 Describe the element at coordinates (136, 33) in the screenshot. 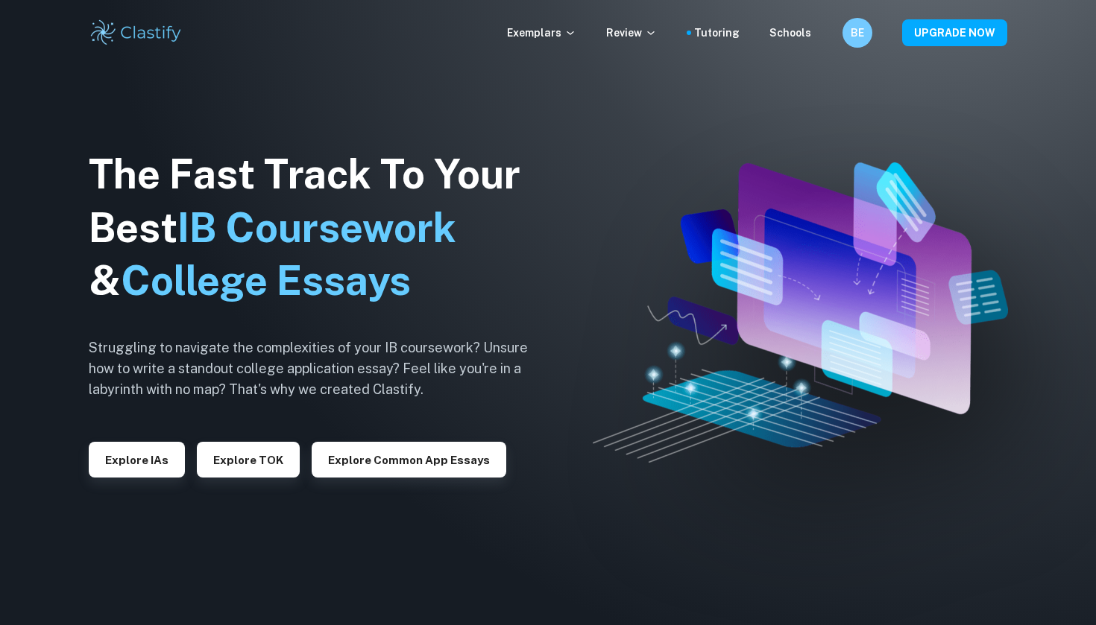

I see `a: Clastify logo` at that location.